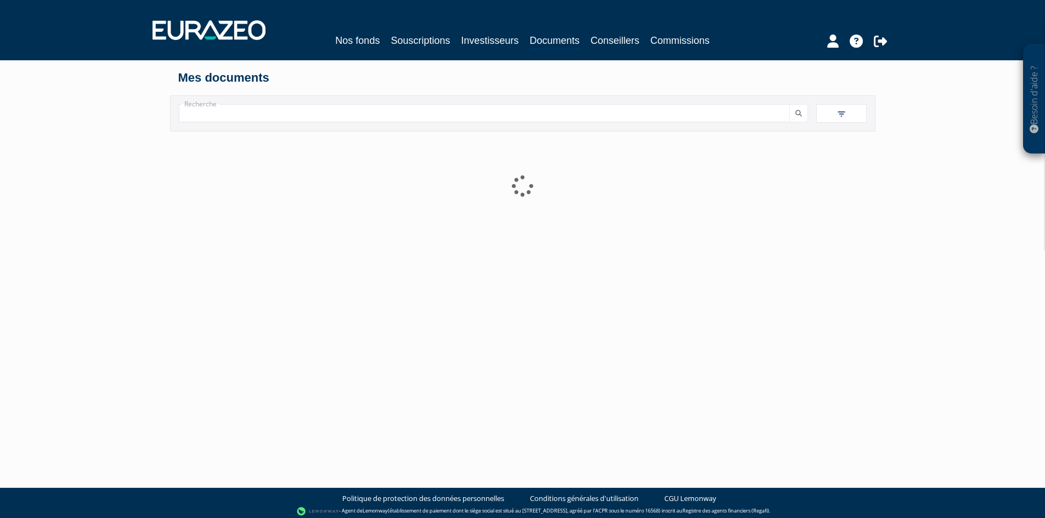 This screenshot has width=1045, height=518. What do you see at coordinates (423, 498) in the screenshot?
I see `a: Politique de protection des données personnelles` at bounding box center [423, 498].